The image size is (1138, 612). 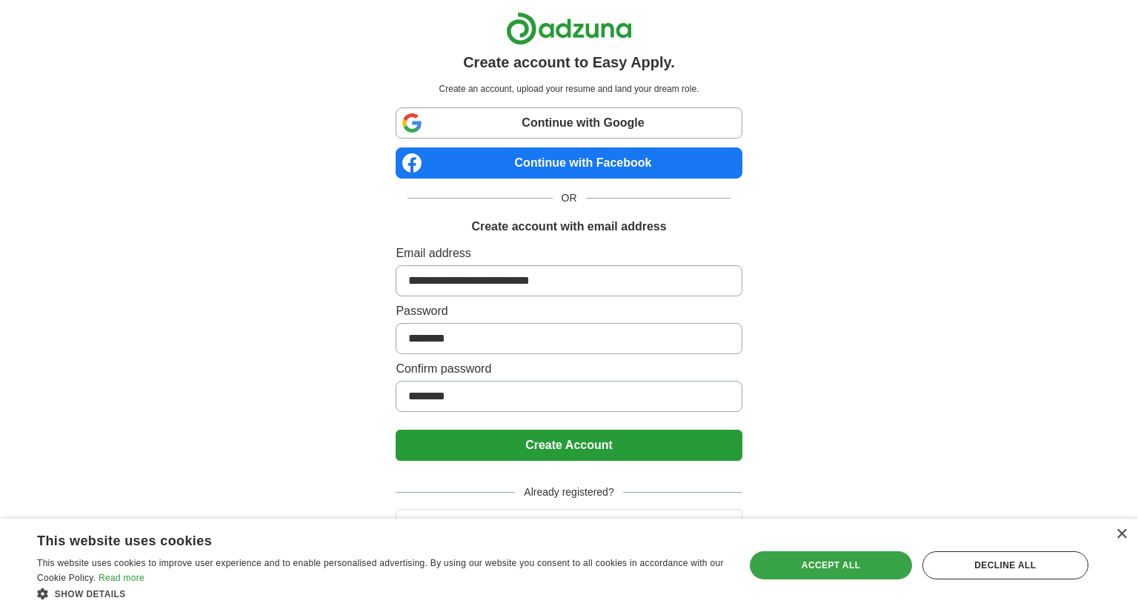 What do you see at coordinates (121, 578) in the screenshot?
I see `a: Read more, opens a new window` at bounding box center [121, 578].